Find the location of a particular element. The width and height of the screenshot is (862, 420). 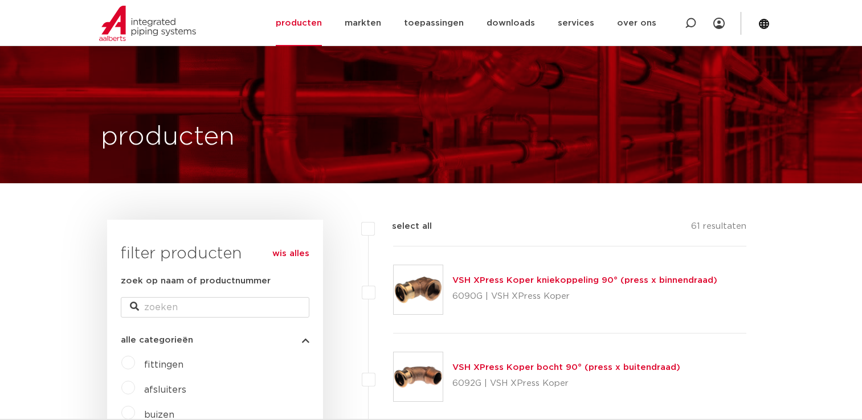

a: buizen is located at coordinates (159, 415).